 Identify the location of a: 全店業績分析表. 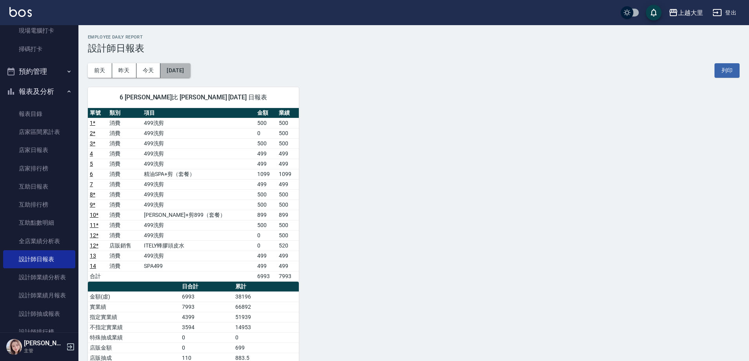
(39, 241).